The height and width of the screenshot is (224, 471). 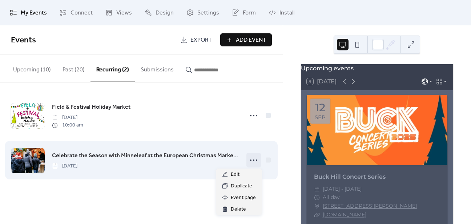 I want to click on span: Delete, so click(x=238, y=210).